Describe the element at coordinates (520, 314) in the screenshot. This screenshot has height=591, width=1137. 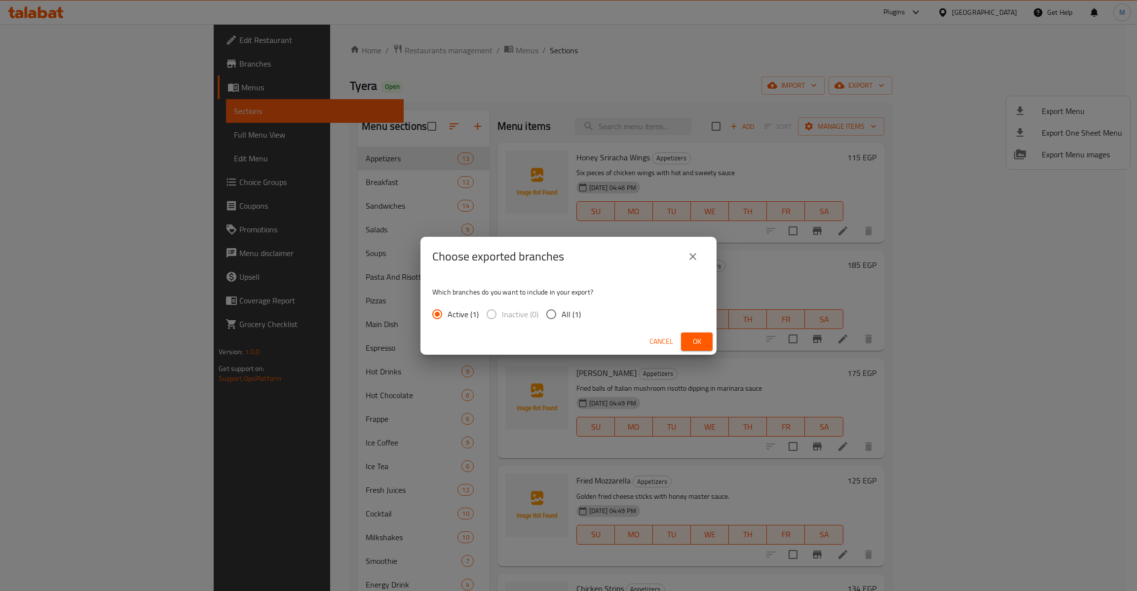
I see `span: Inactive (0)` at that location.